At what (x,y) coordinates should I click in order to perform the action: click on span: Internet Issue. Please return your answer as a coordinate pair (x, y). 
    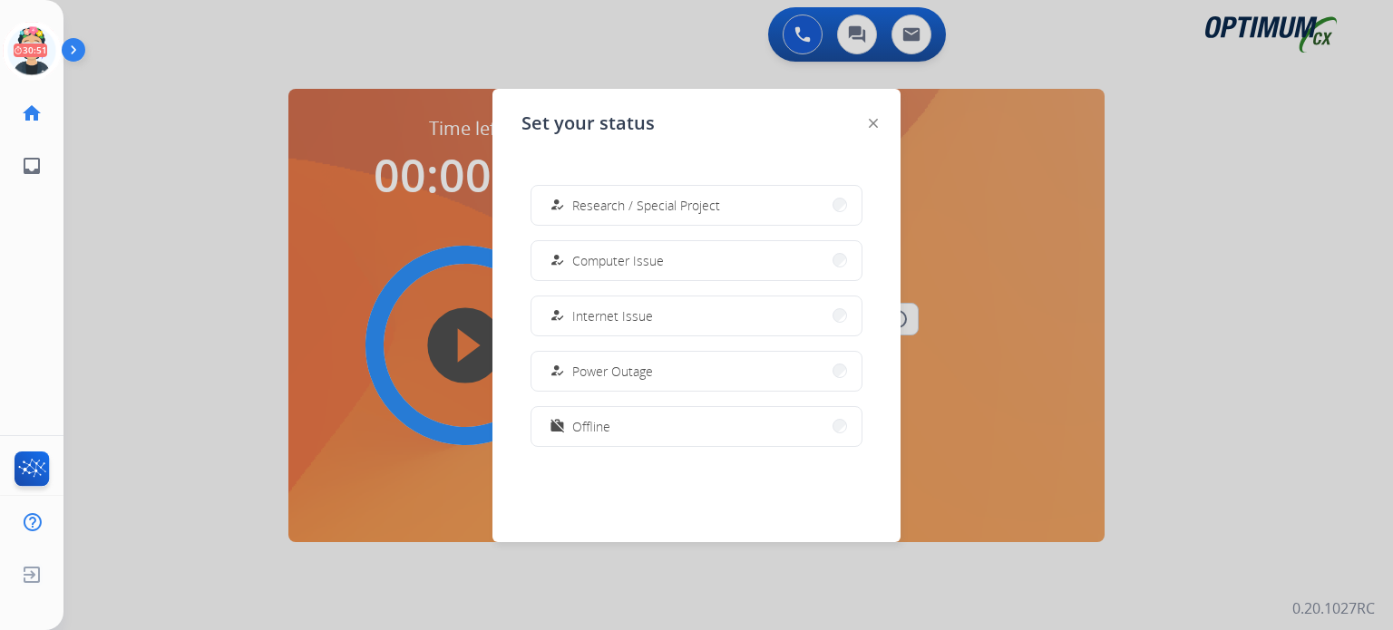
    Looking at the image, I should click on (612, 316).